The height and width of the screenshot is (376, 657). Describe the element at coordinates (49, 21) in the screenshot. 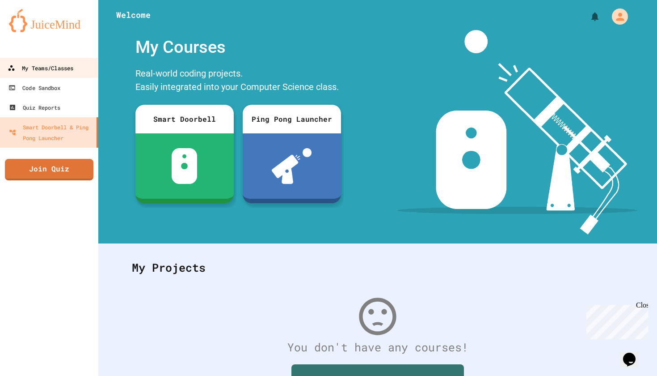

I see `img: logo-orange.svg` at that location.